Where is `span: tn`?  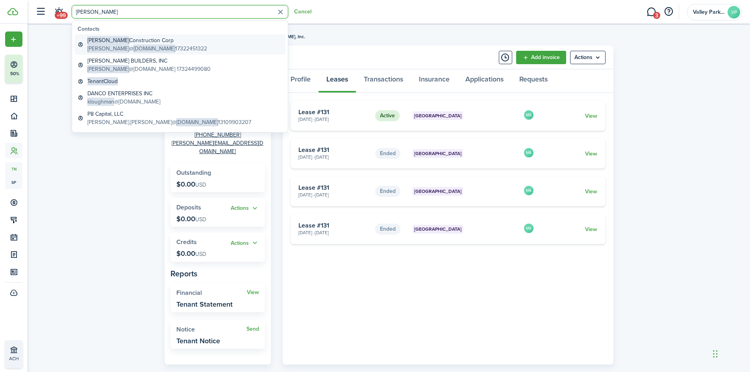 span: tn is located at coordinates (14, 169).